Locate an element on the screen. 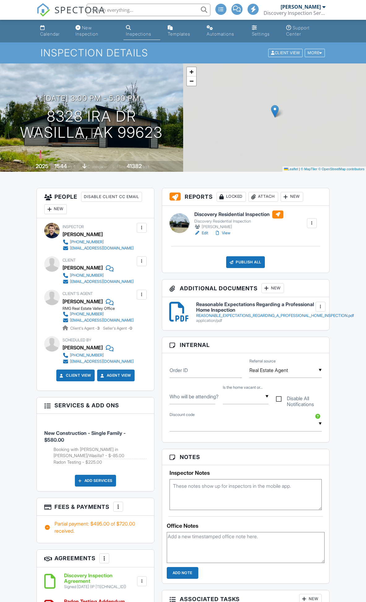 This screenshot has width=366, height=602. h3: Reports is located at coordinates (246, 197).